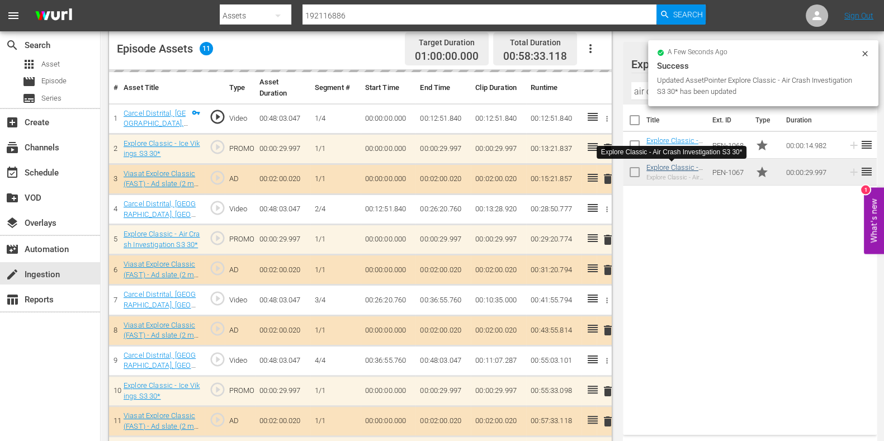  Describe the element at coordinates (554, 210) in the screenshot. I see `td: 00:28:50.777` at that location.